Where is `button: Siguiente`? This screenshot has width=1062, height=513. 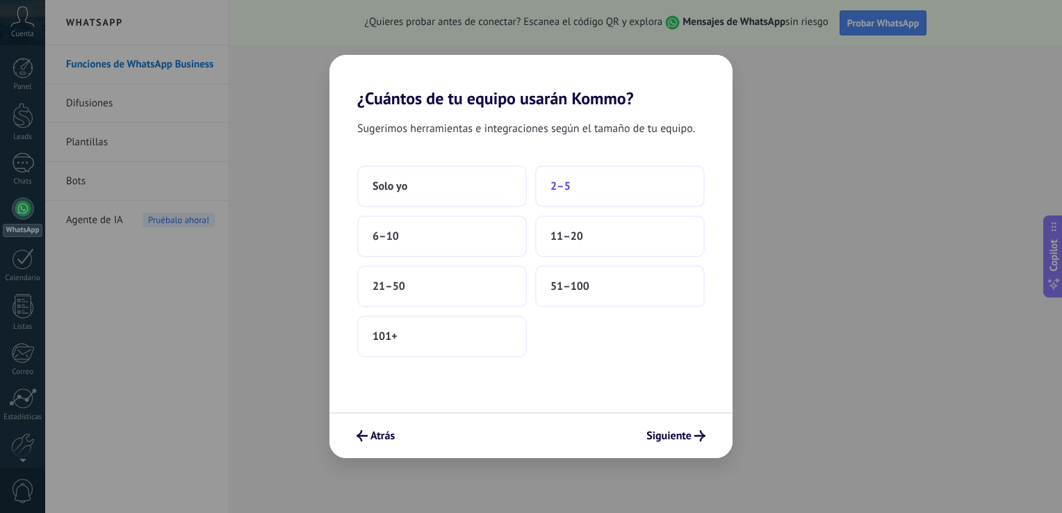
button: Siguiente is located at coordinates (676, 436).